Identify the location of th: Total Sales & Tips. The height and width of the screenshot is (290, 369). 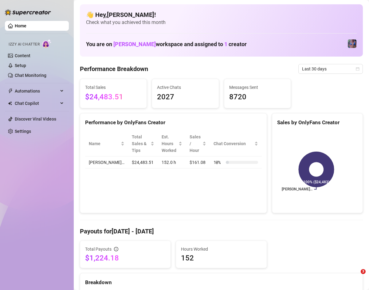
(143, 143).